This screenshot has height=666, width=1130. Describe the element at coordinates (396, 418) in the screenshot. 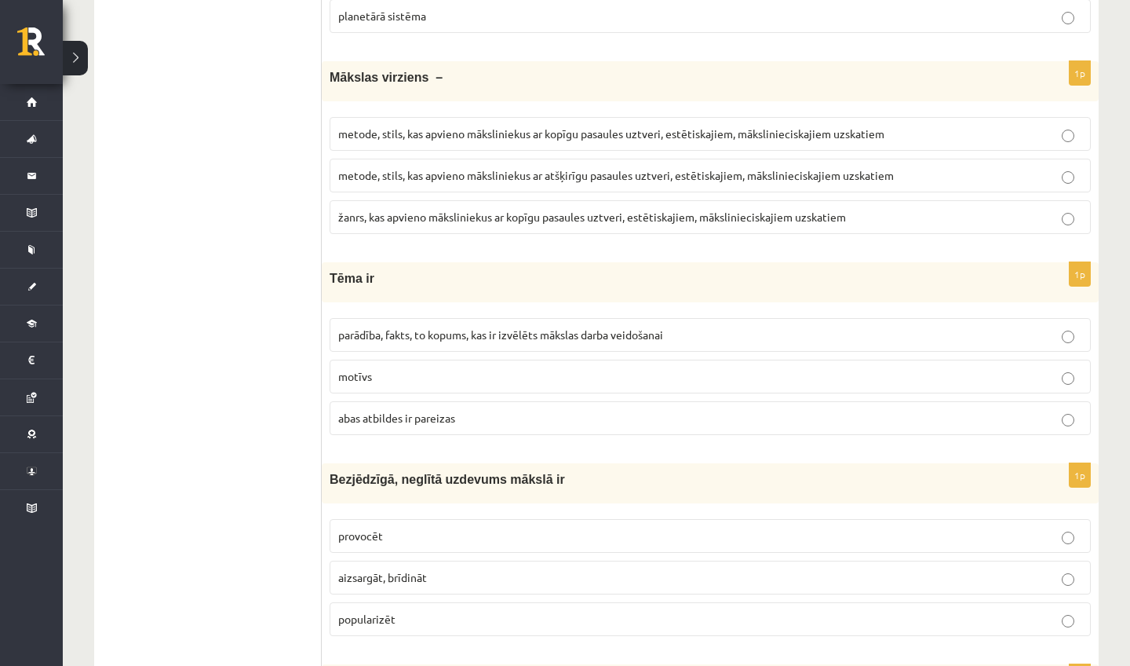

I see `span: abas atbildes ir pareizas` at that location.